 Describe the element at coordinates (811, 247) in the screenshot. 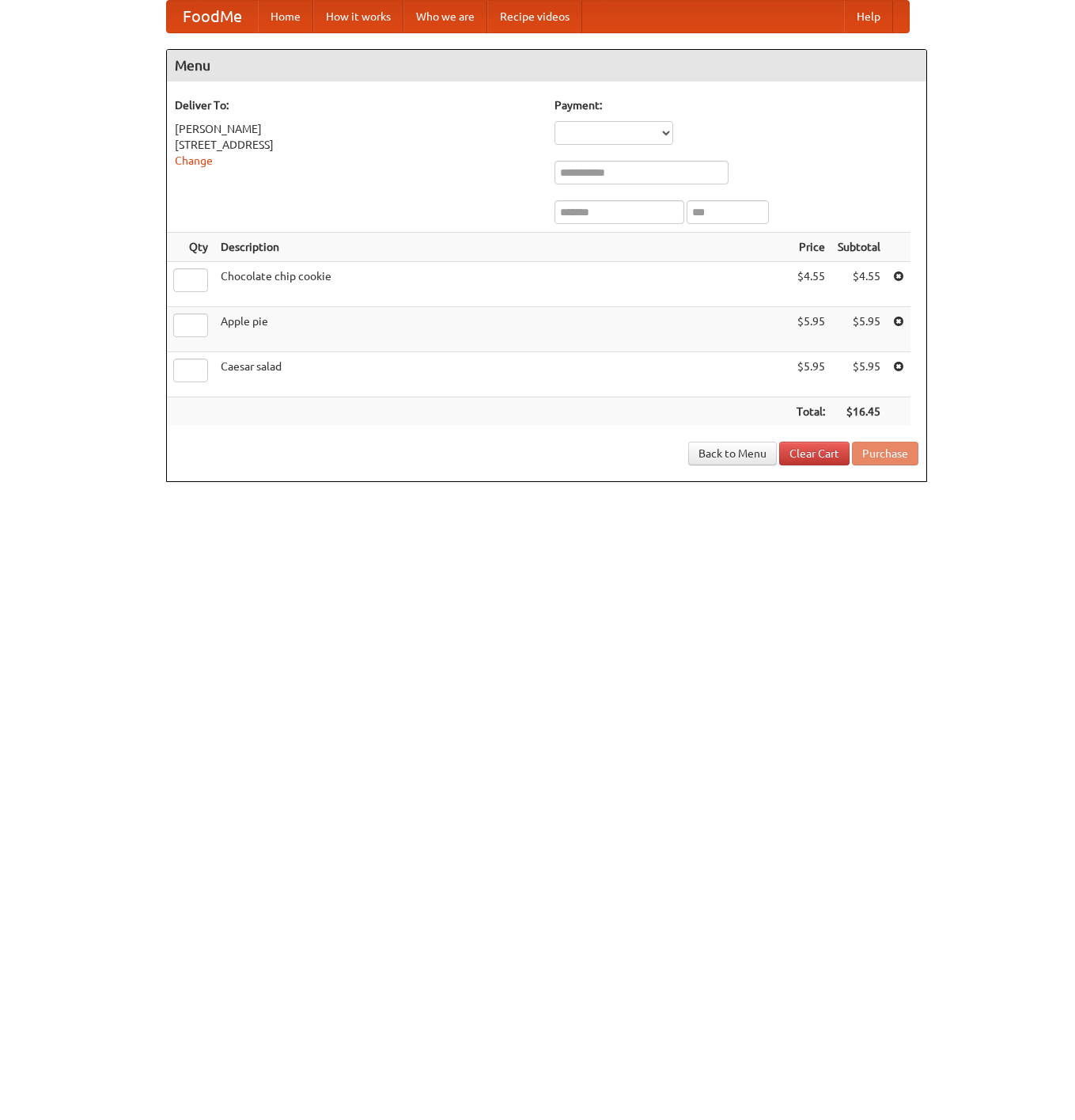

I see `th: Price` at that location.